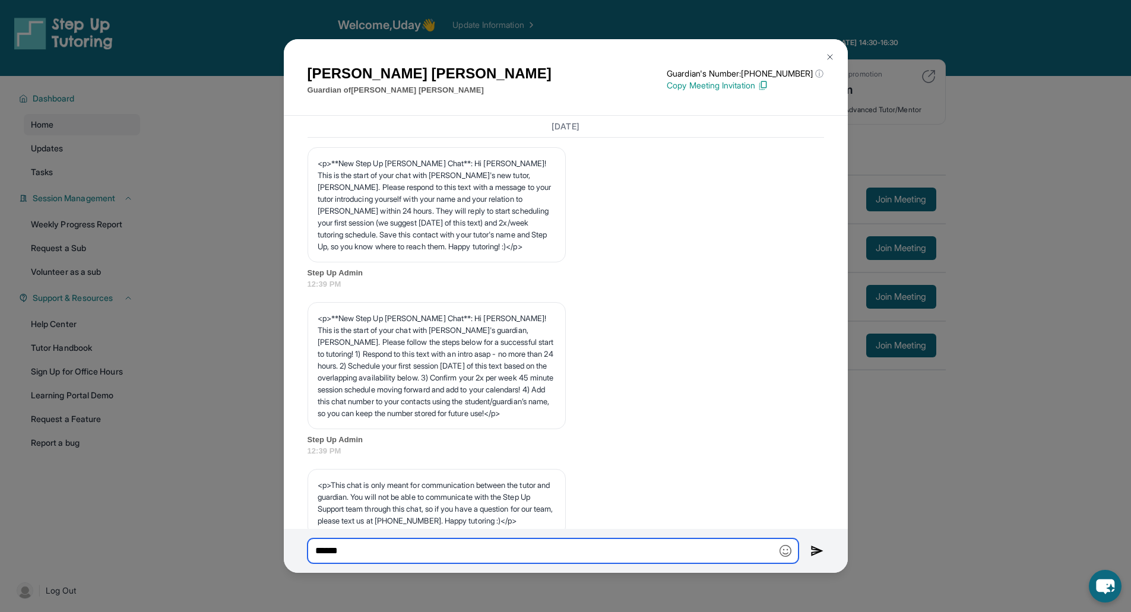 This screenshot has height=612, width=1131. What do you see at coordinates (785, 551) in the screenshot?
I see `img: Emoji` at bounding box center [785, 551].